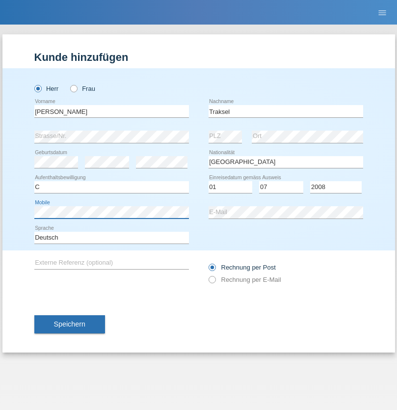 The width and height of the screenshot is (397, 410). Describe the element at coordinates (47, 88) in the screenshot. I see `label: Herr` at that location.